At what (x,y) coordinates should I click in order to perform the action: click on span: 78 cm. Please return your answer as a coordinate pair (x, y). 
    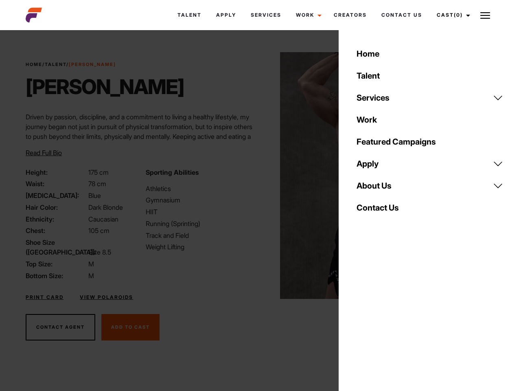
    Looking at the image, I should click on (97, 184).